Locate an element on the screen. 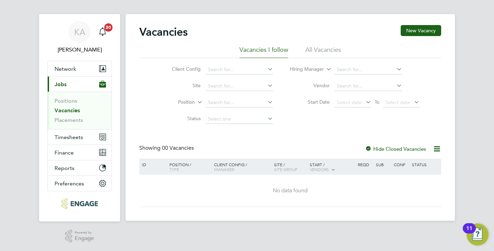 The height and width of the screenshot is (251, 494). div: Sub is located at coordinates (383, 164).